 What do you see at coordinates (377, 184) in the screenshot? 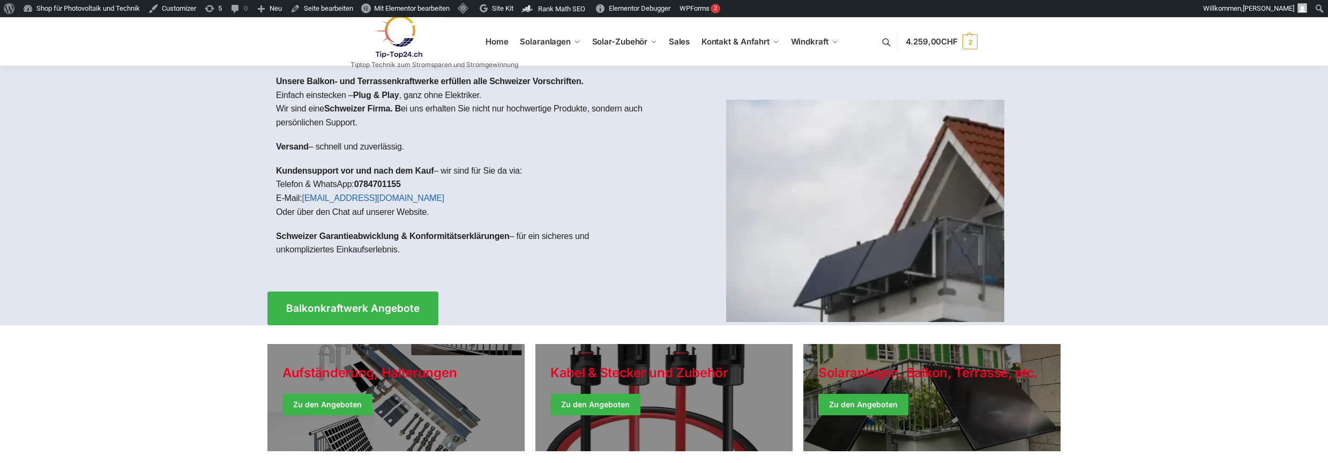
I see `strong: 0784701155` at bounding box center [377, 184].